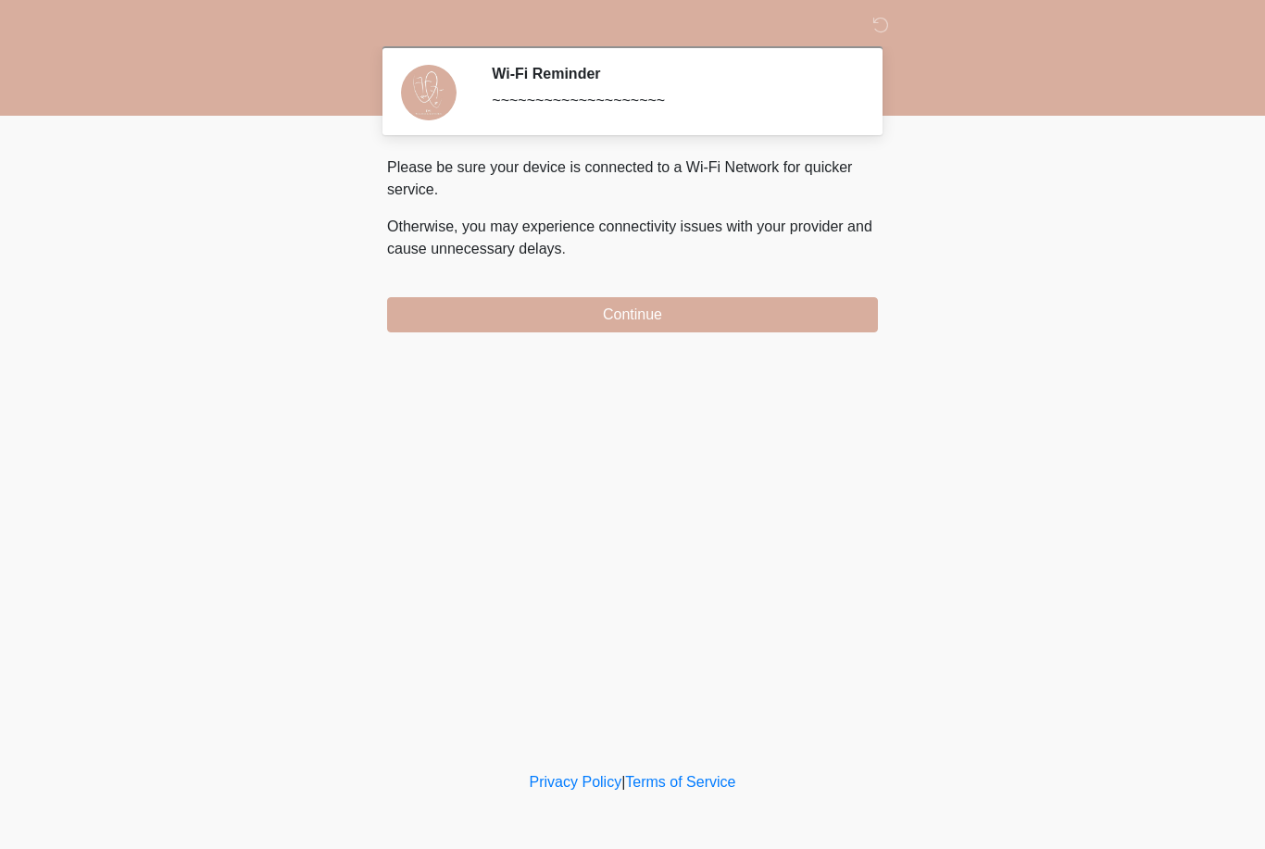 This screenshot has height=849, width=1265. Describe the element at coordinates (632, 179) in the screenshot. I see `p: Please be sure your device is connected to a Wi-Fi Network for quicker service.` at that location.